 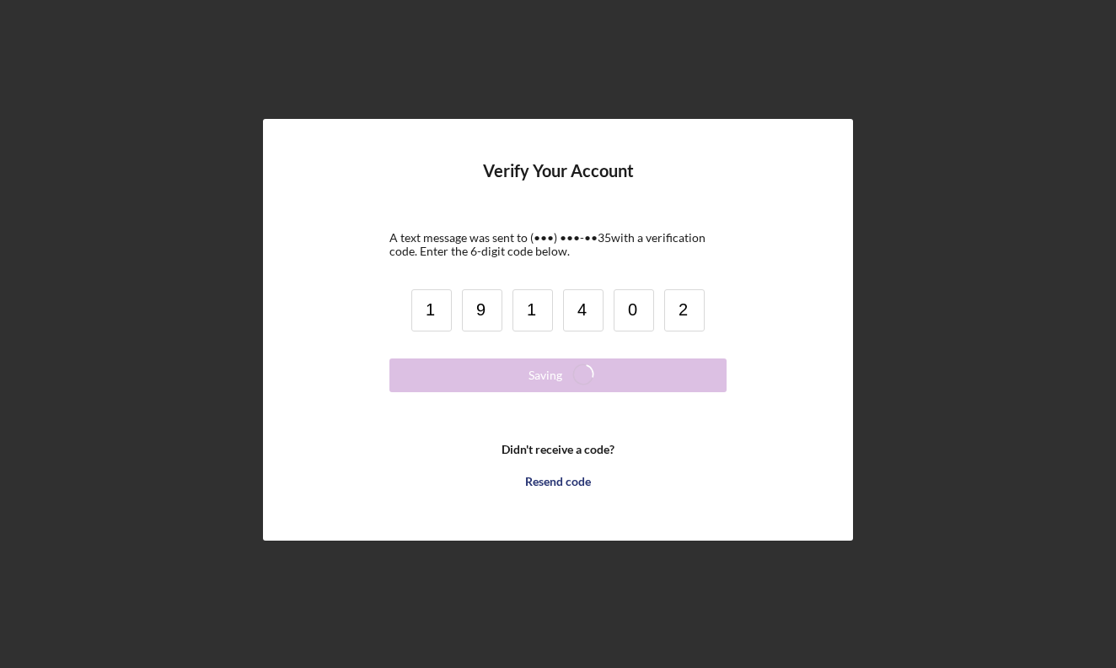 I want to click on button: Saving, so click(x=558, y=375).